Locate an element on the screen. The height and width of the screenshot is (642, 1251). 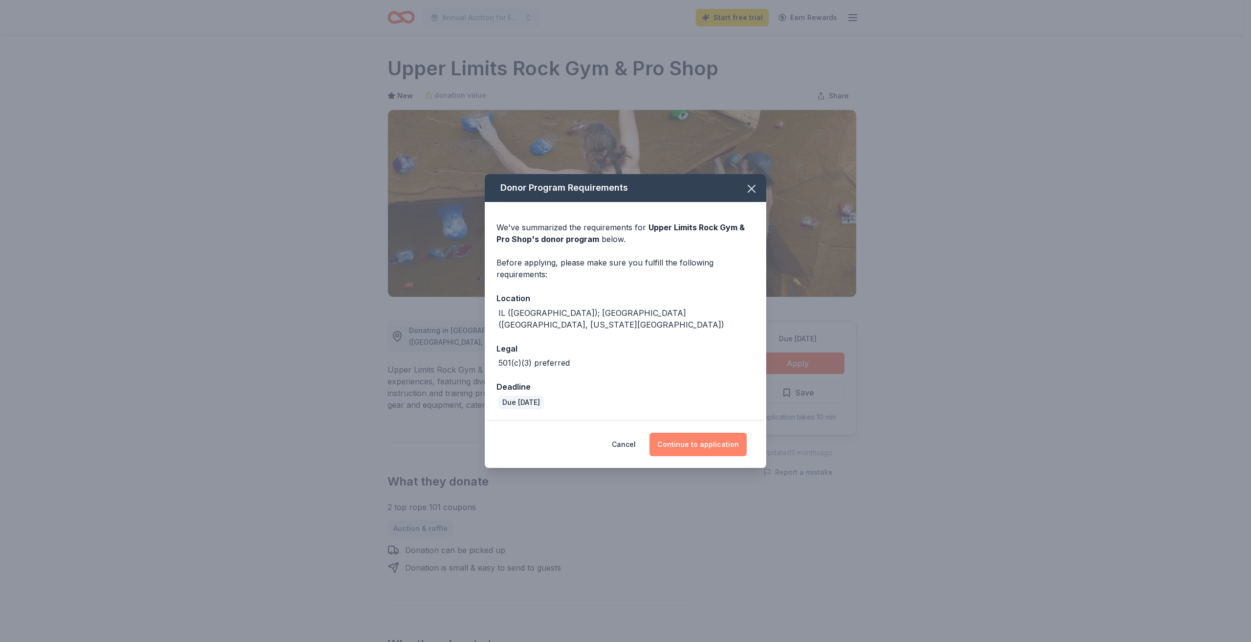
div: Legal is located at coordinates (626, 349).